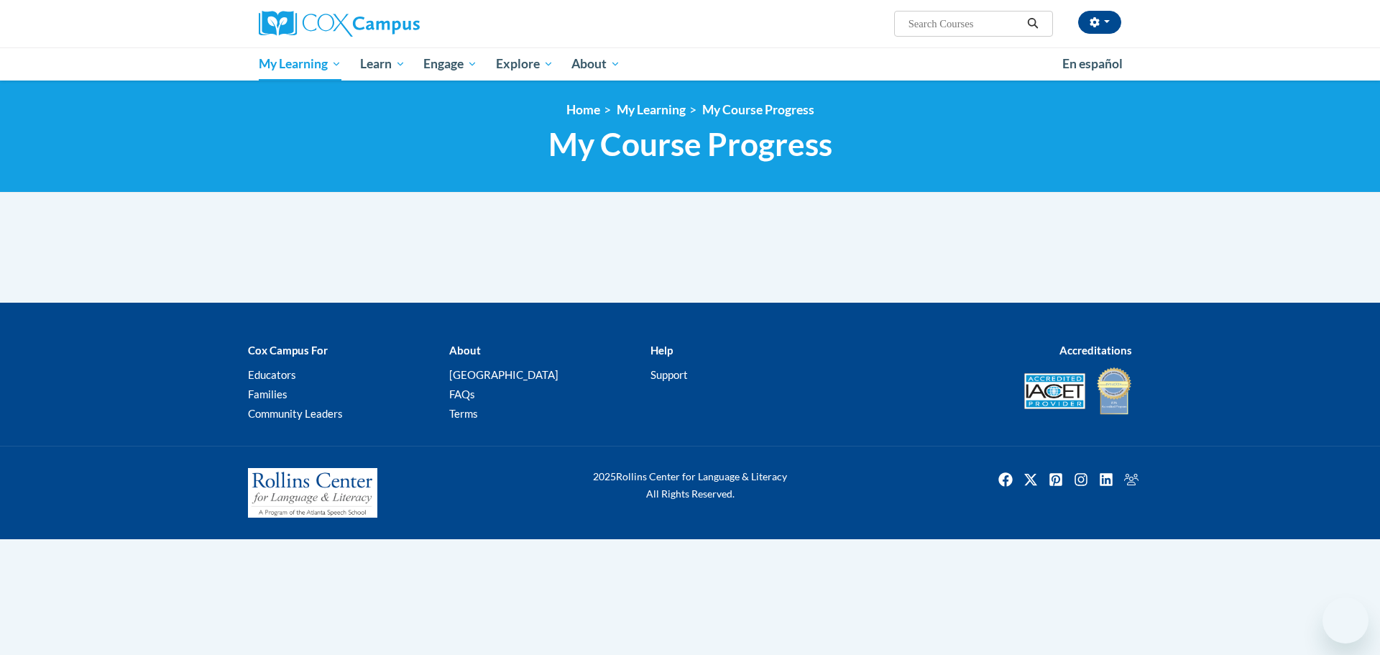  I want to click on input: Search Courses, so click(965, 24).